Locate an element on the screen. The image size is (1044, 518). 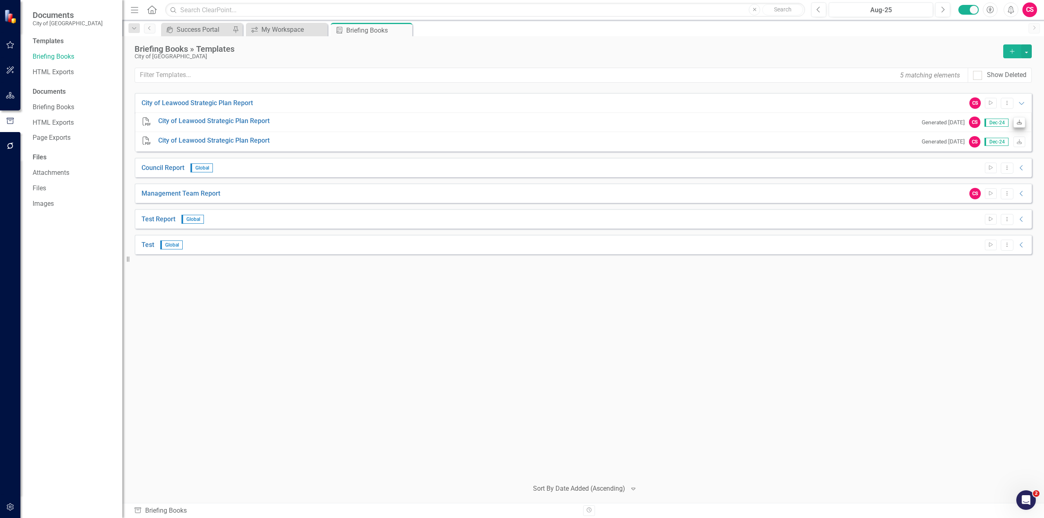
a: Success Portal is located at coordinates (197, 29).